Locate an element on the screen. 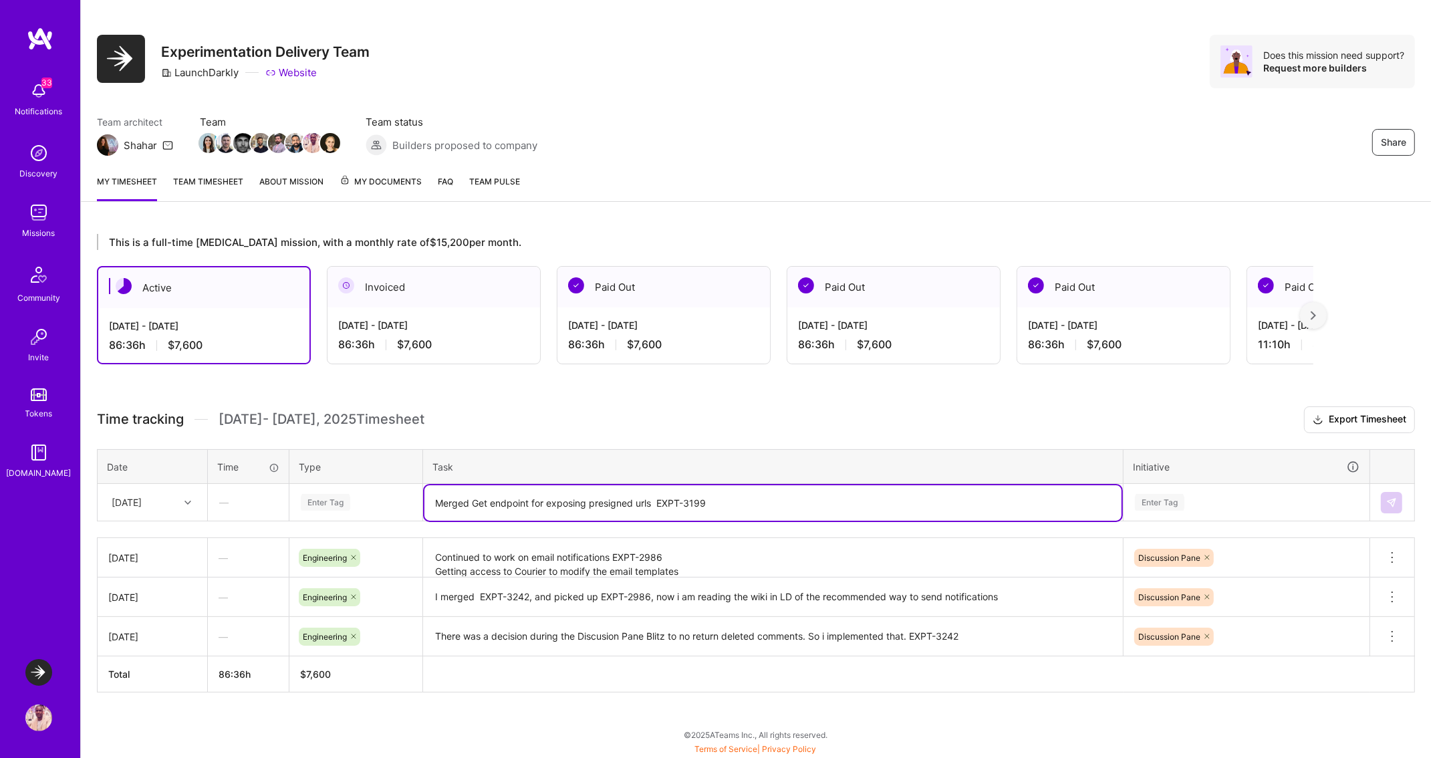 The image size is (1431, 758). a: About Mission is located at coordinates (291, 188).